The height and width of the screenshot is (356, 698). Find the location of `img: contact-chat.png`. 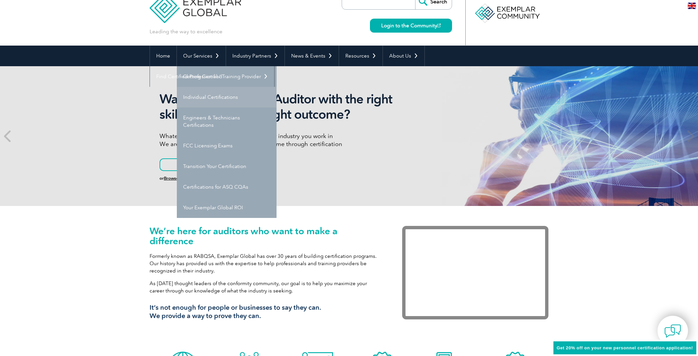

img: contact-chat.png is located at coordinates (673, 331).